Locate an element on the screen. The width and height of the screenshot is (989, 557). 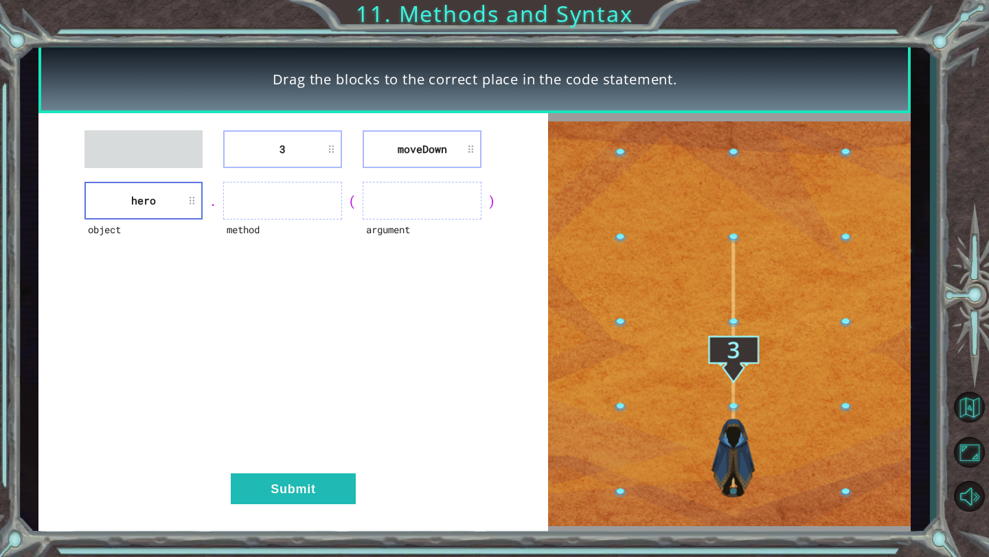
div: method is located at coordinates (282, 238).